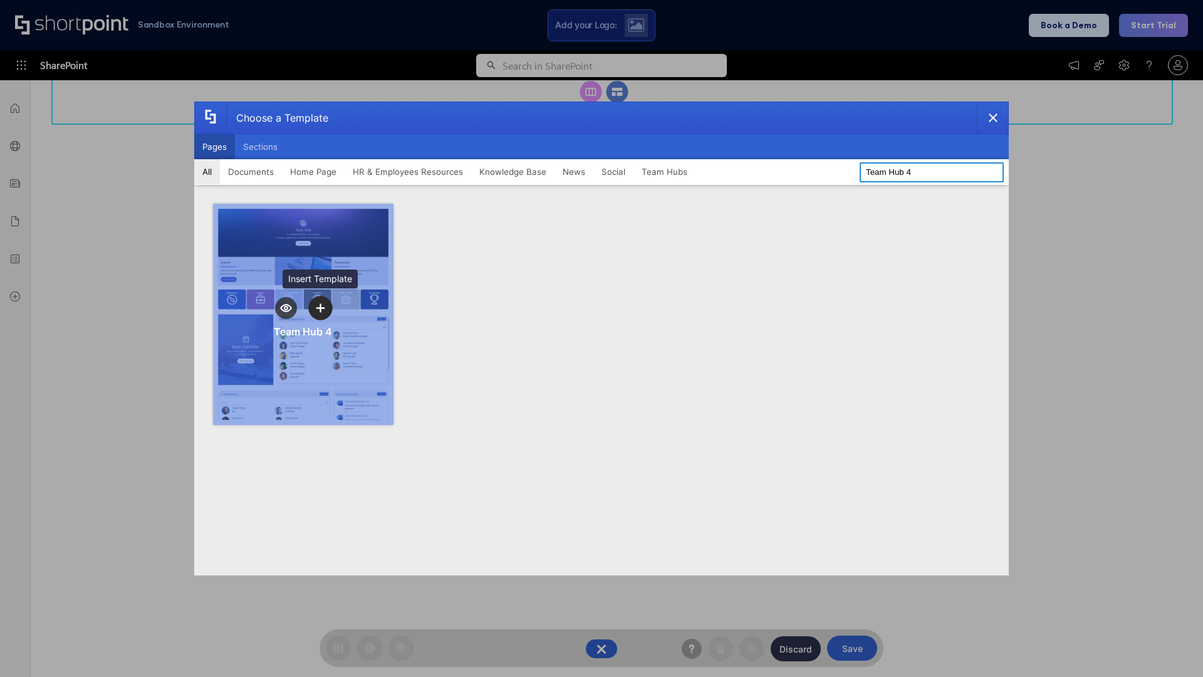 The height and width of the screenshot is (677, 1203). What do you see at coordinates (214, 147) in the screenshot?
I see `button: Pages` at bounding box center [214, 147].